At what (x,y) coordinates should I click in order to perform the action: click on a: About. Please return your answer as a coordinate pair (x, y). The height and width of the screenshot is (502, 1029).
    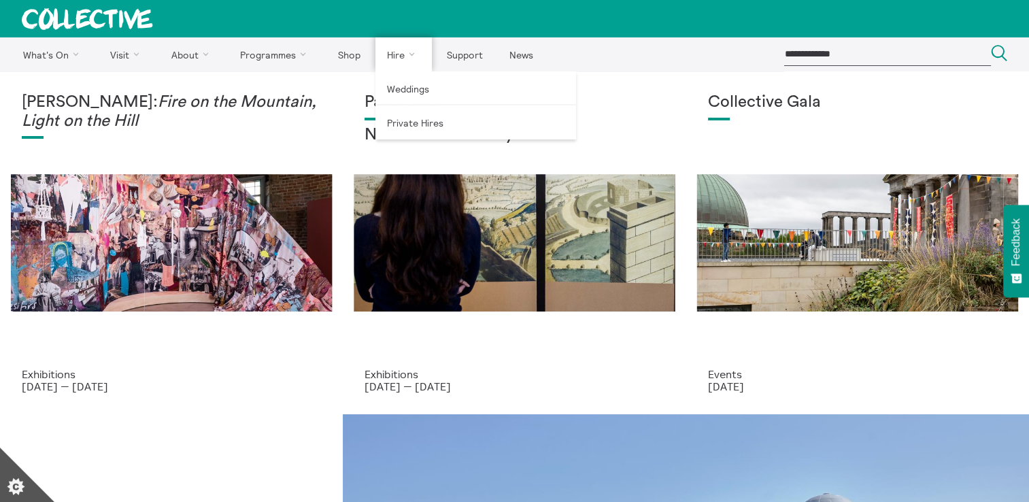
    Looking at the image, I should click on (192, 54).